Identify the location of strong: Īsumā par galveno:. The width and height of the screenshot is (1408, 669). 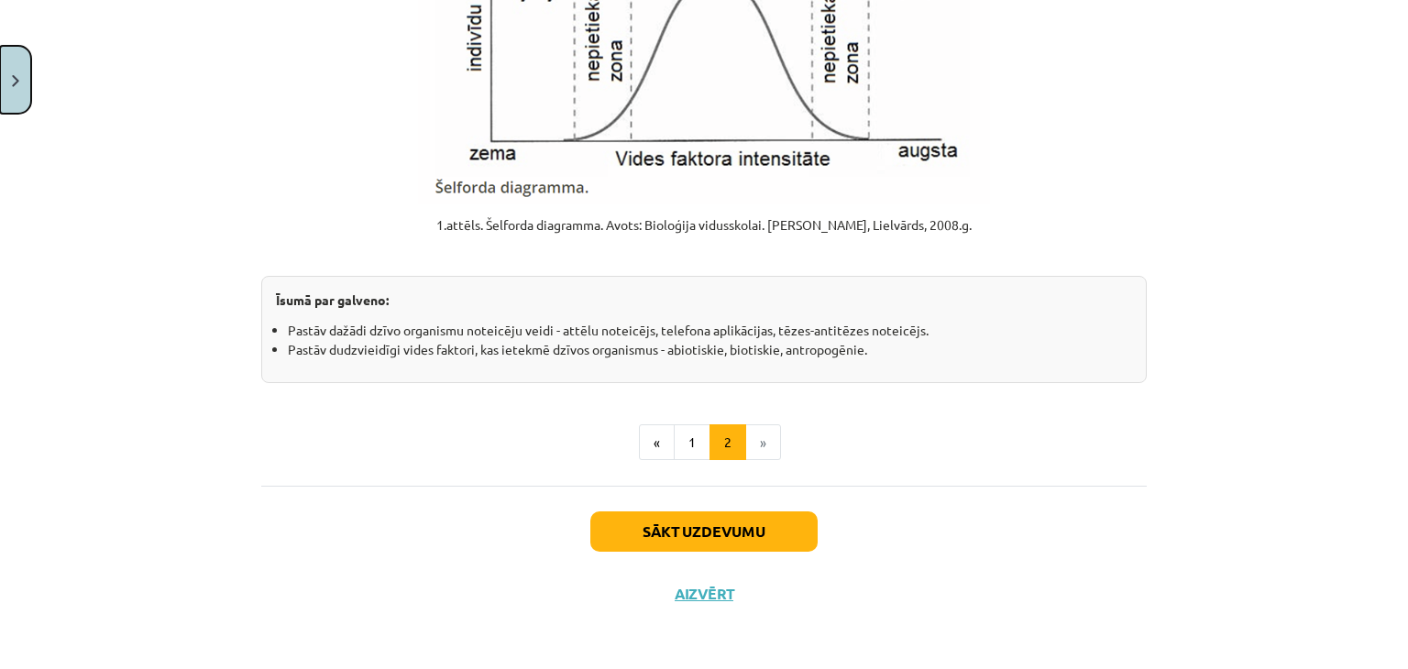
(332, 300).